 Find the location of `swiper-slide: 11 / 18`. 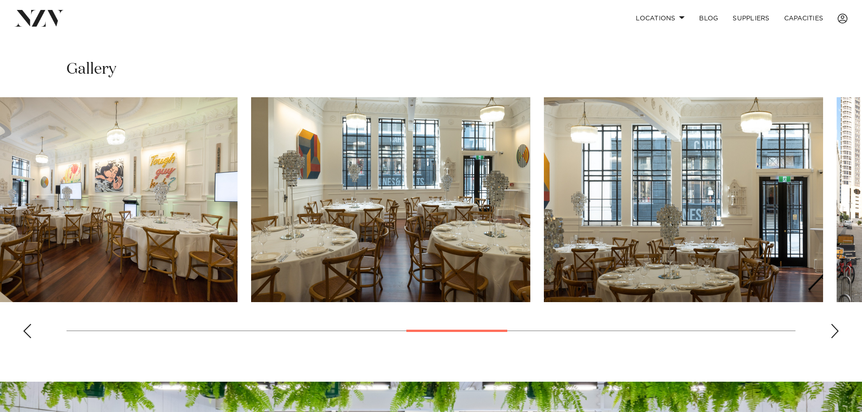

swiper-slide: 11 / 18 is located at coordinates (683, 199).